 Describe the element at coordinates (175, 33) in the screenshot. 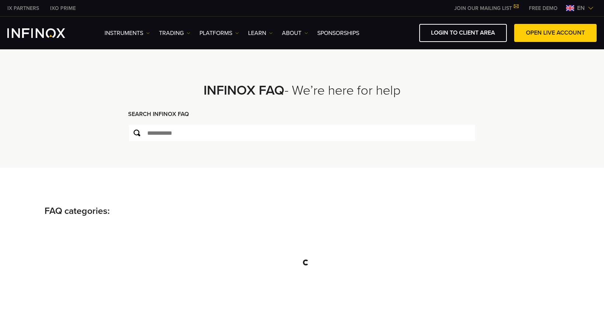

I see `a: TRADING` at that location.